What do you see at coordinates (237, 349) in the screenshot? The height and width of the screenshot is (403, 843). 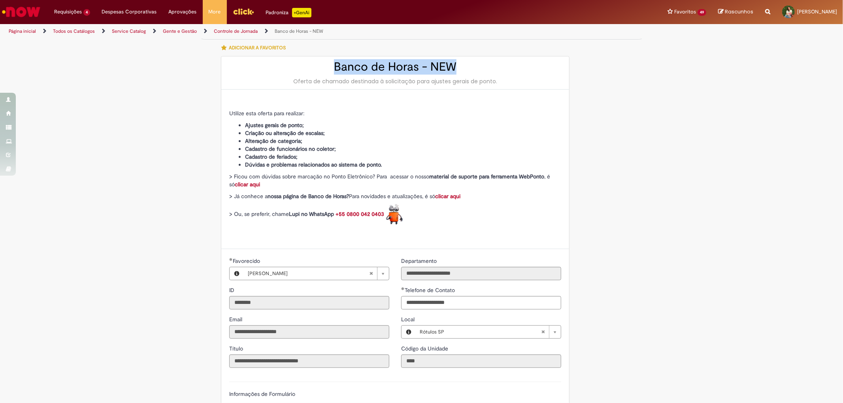 I see `span: Somente leitura - Título` at bounding box center [237, 349].